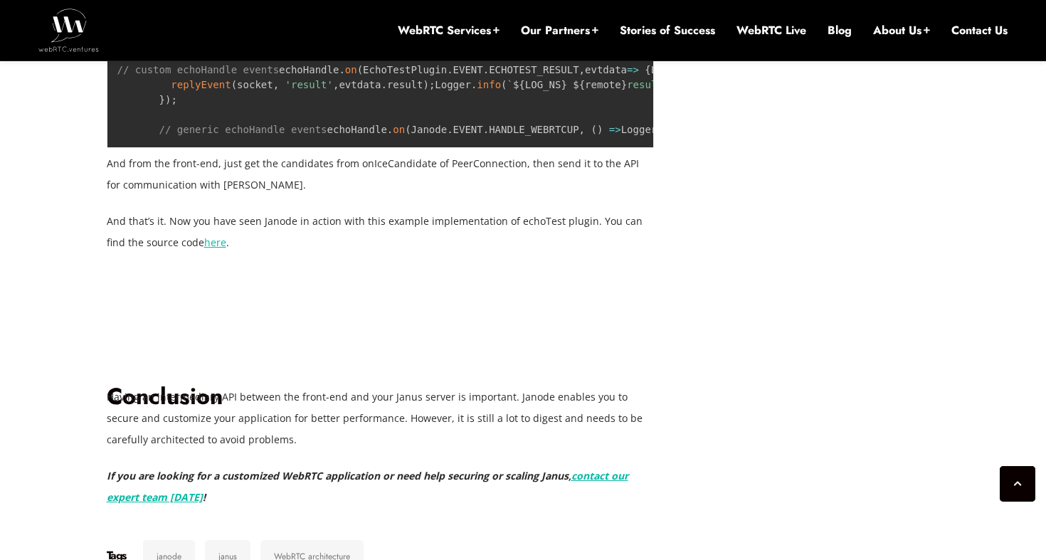  Describe the element at coordinates (68, 30) in the screenshot. I see `img: WebRTC.ventures` at that location.